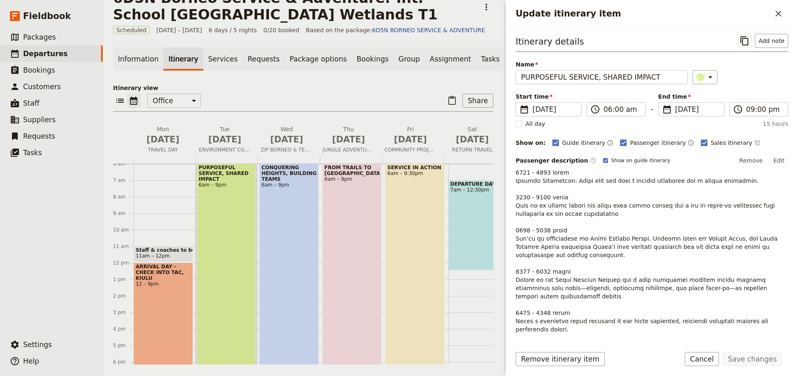  I want to click on label: Passenger description, so click(556, 160).